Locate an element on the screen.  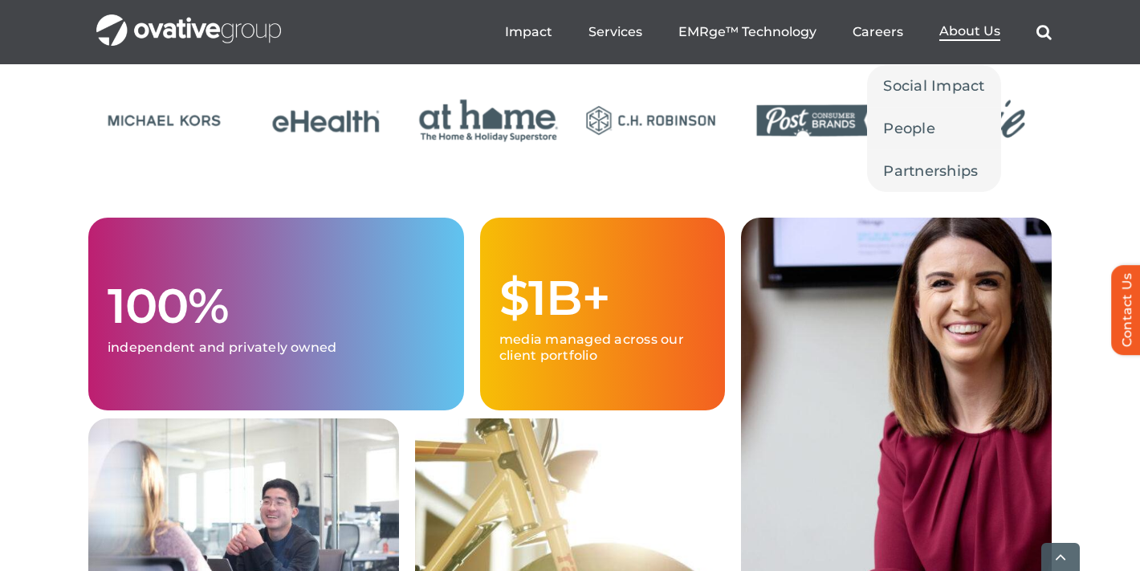
a: Social Impact is located at coordinates (934, 86).